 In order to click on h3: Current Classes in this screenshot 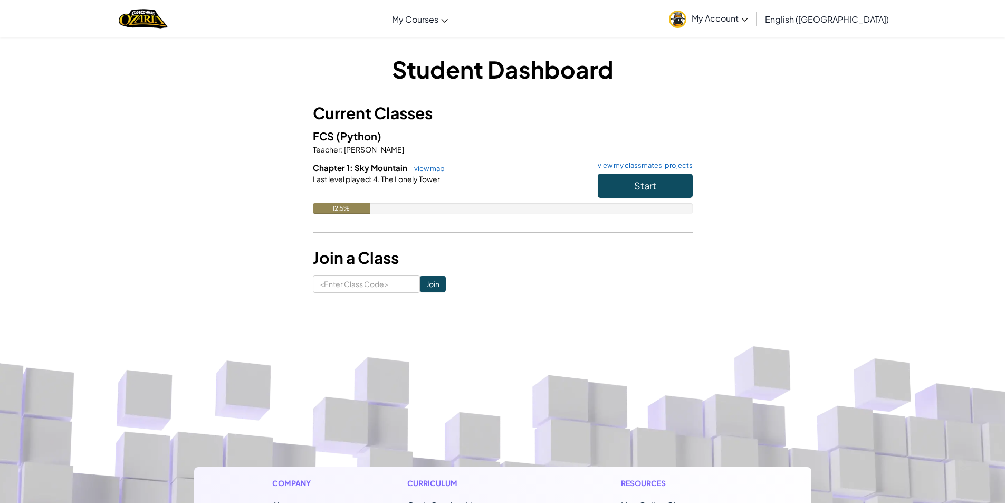, I will do `click(503, 113)`.